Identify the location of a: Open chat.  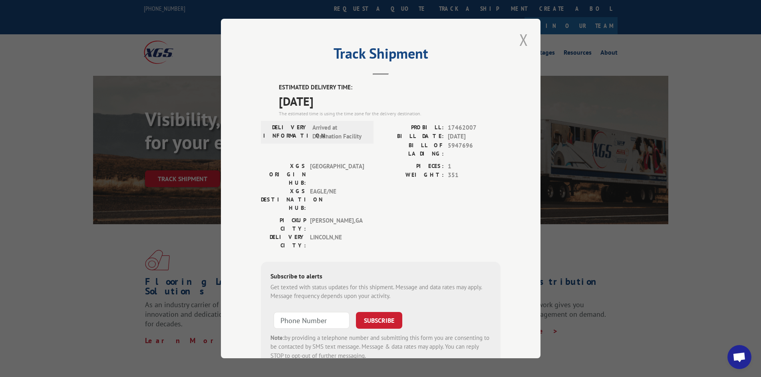
(739, 357).